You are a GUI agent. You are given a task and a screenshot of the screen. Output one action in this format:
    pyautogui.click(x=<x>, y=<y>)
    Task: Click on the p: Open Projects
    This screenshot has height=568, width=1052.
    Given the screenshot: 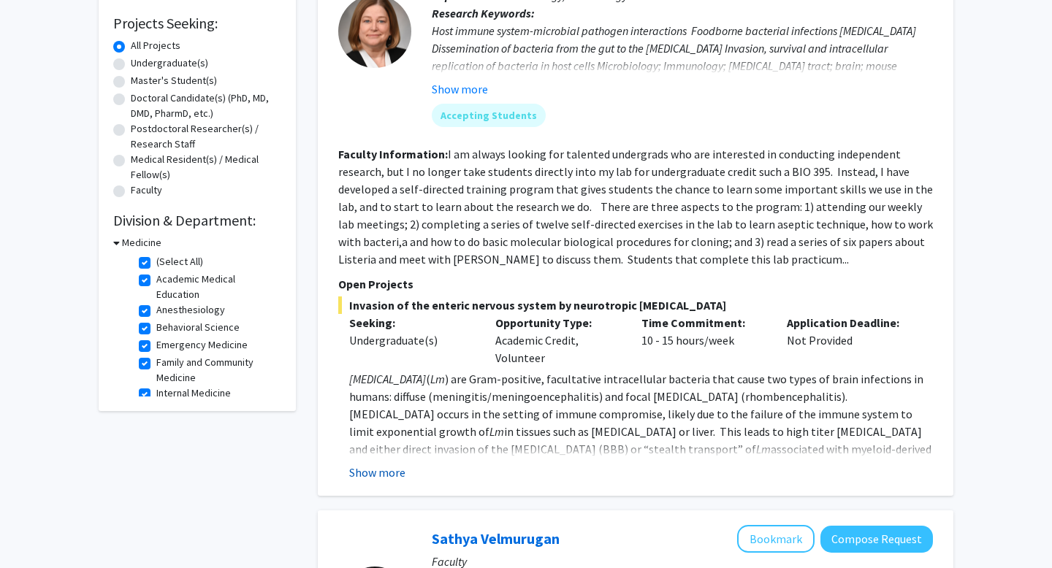 What is the action you would take?
    pyautogui.click(x=636, y=284)
    